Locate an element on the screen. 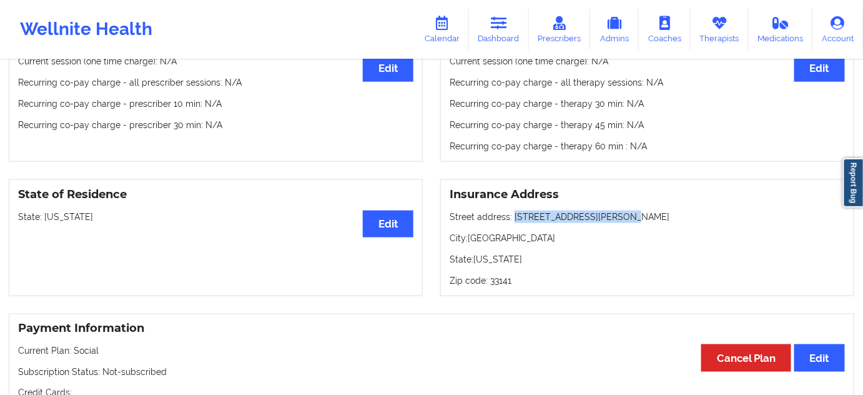  button: Cancel Plan is located at coordinates (746, 357).